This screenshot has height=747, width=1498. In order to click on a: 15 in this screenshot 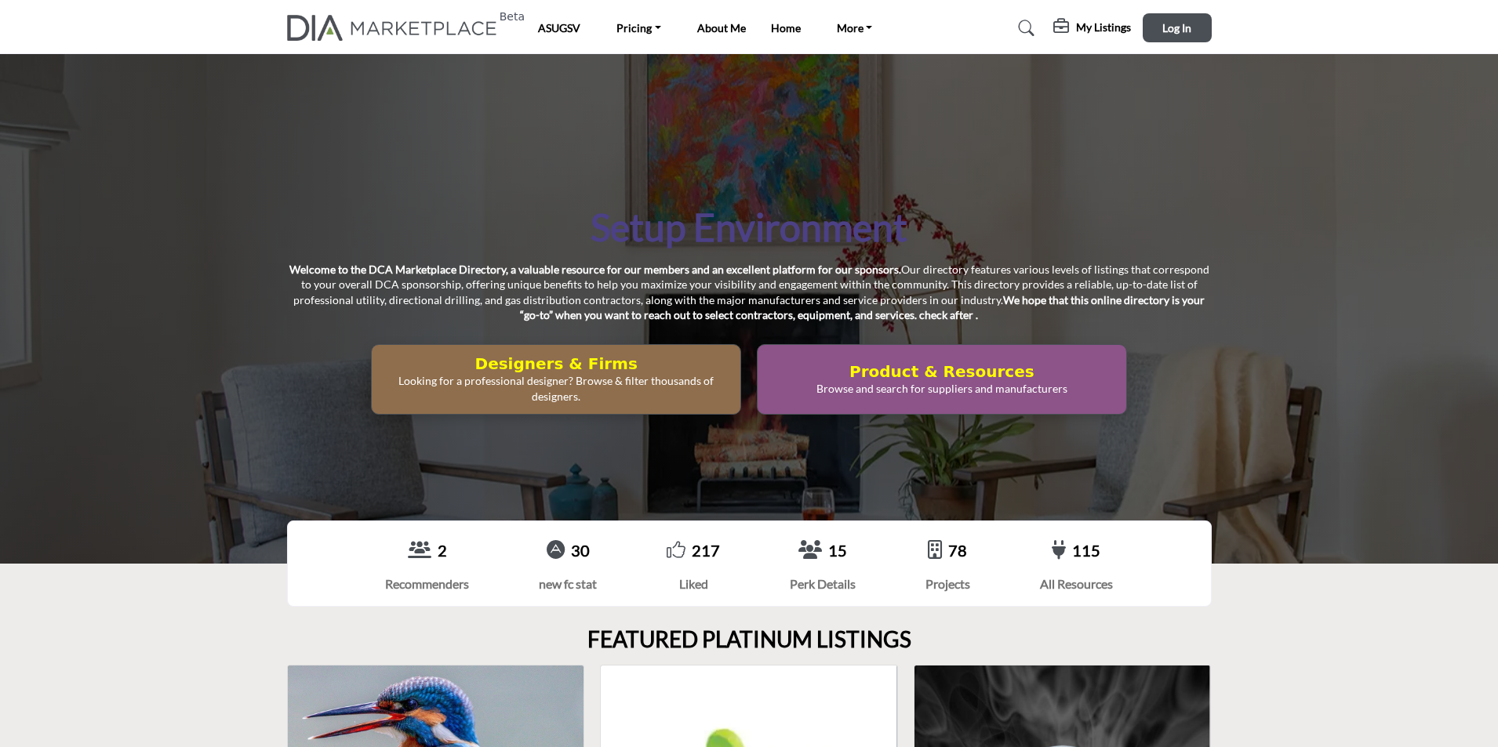, I will do `click(838, 551)`.